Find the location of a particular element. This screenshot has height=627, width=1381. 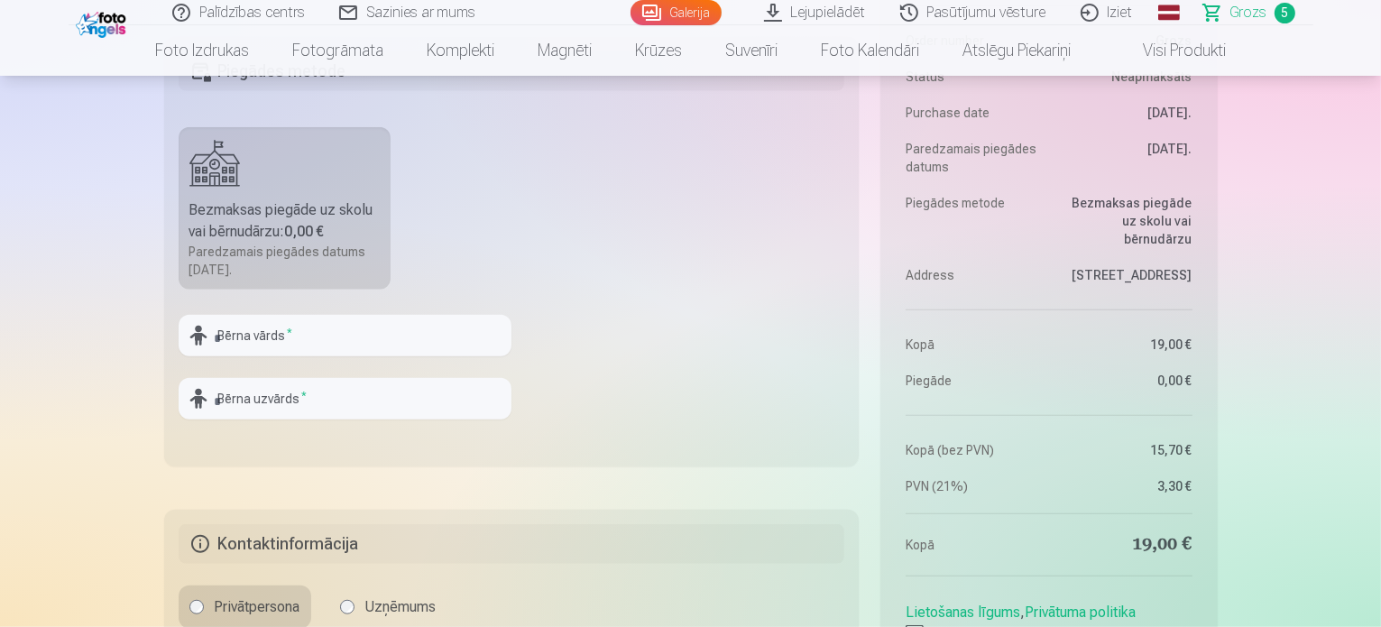

b: 0,00 € is located at coordinates (305, 231).